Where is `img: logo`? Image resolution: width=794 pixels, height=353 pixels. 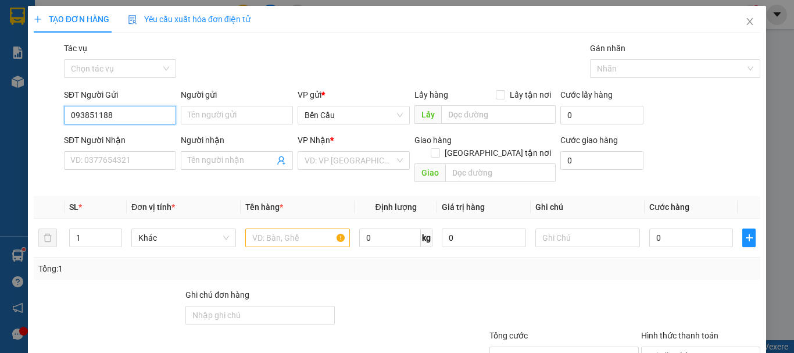 img: logo is located at coordinates (30, 33).